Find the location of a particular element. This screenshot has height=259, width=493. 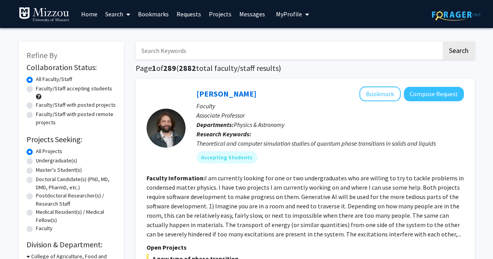

span: 289 is located at coordinates (169, 68).